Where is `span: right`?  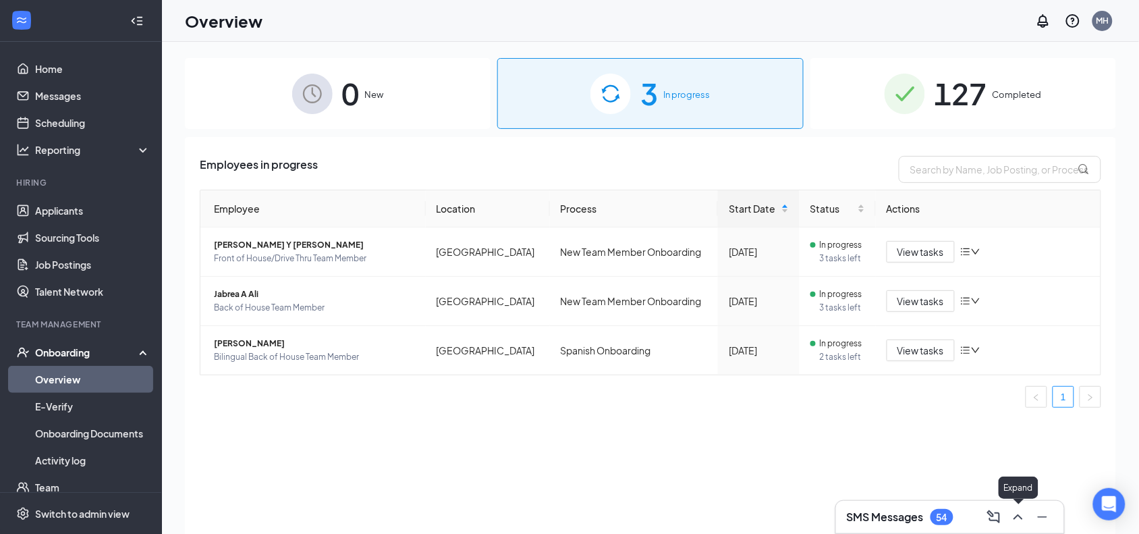 span: right is located at coordinates (1091, 398).